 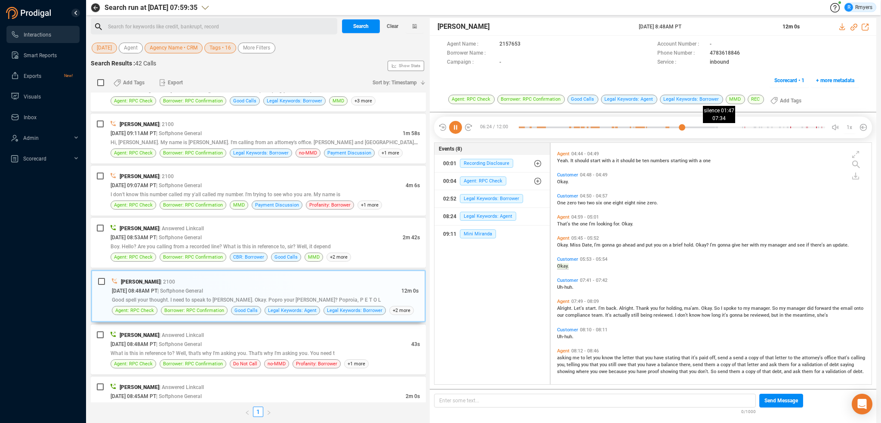 I want to click on span: Let's, so click(x=579, y=308).